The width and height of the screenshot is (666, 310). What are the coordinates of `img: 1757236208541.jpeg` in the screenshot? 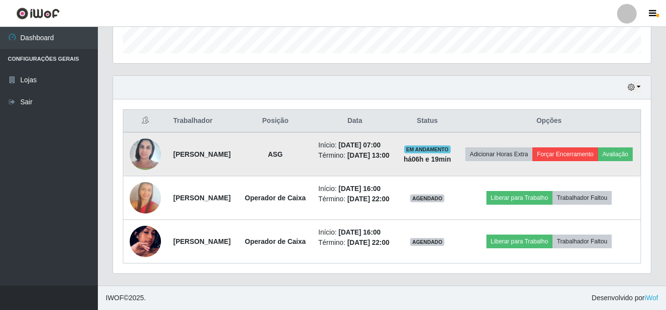 It's located at (145, 198).